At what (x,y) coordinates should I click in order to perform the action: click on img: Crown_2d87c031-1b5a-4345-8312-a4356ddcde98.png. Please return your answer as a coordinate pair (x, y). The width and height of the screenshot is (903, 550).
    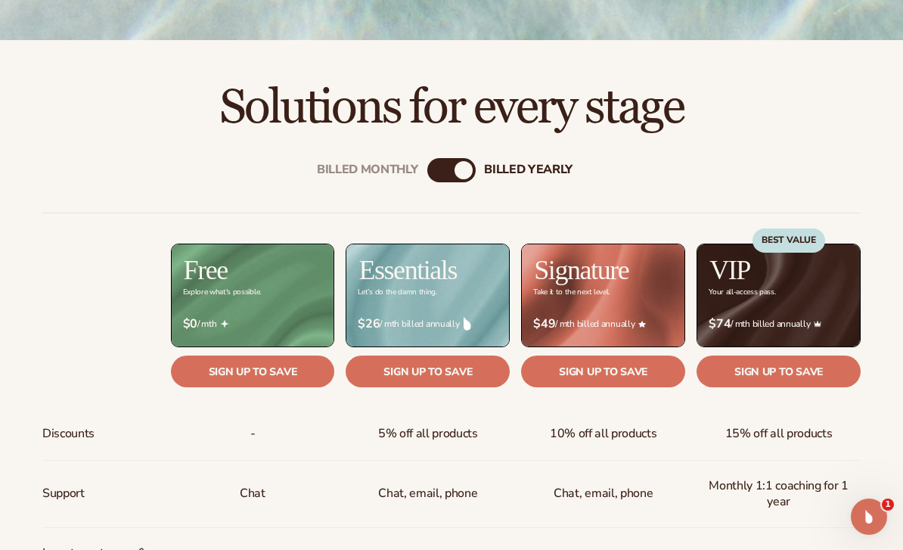
    Looking at the image, I should click on (817, 324).